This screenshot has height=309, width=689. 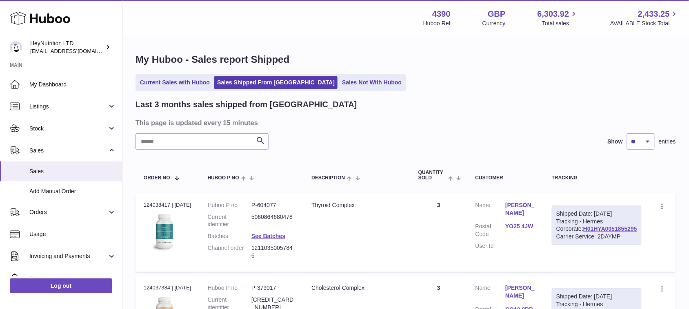 I want to click on dt: Batches, so click(x=229, y=236).